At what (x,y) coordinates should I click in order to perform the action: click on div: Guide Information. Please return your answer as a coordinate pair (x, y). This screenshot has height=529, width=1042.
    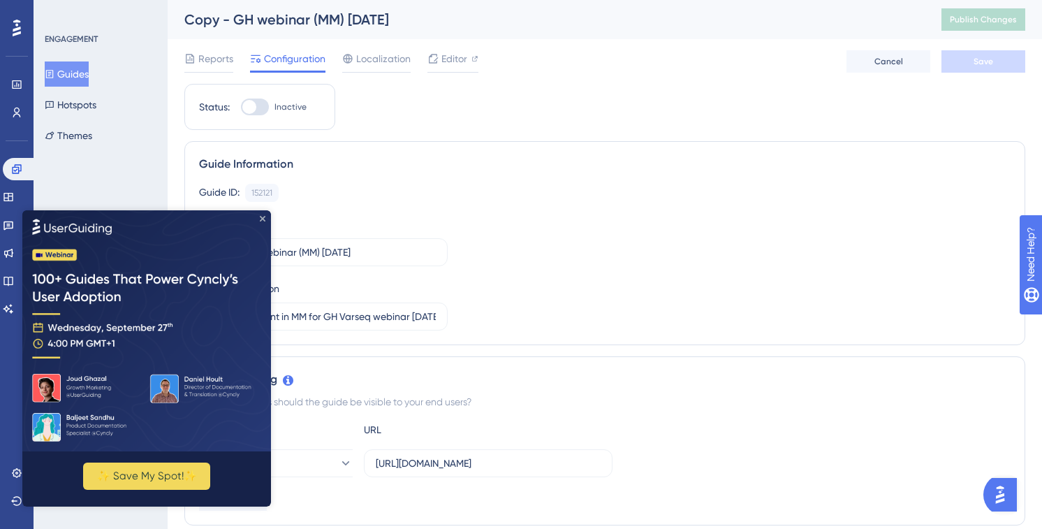
    Looking at the image, I should click on (605, 164).